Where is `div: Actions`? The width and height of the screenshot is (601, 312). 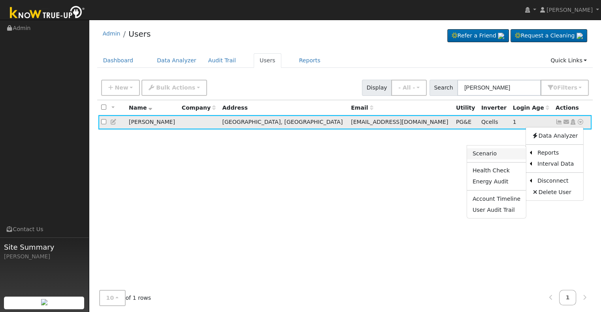
div: Actions is located at coordinates (572, 108).